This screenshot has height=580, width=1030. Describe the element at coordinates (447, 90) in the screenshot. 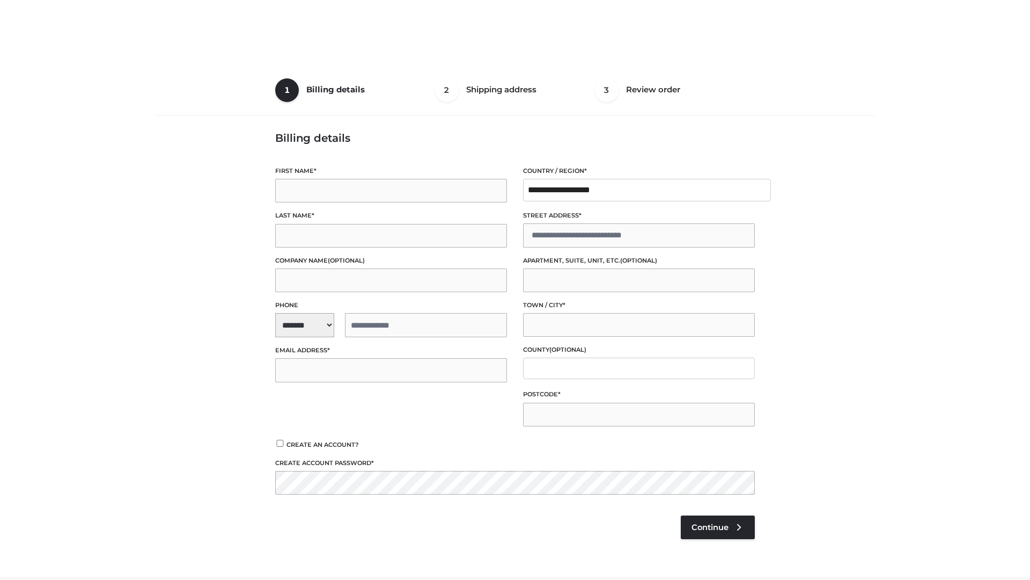

I see `span: 2` at that location.